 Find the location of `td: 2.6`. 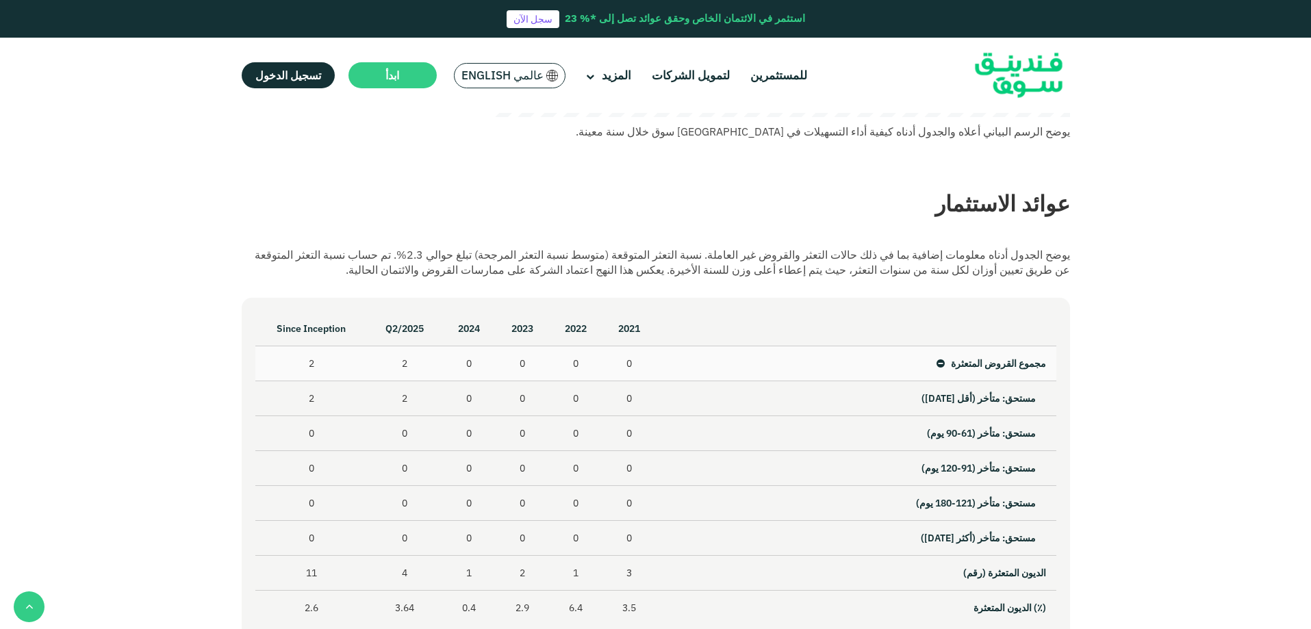

td: 2.6 is located at coordinates (312, 608).